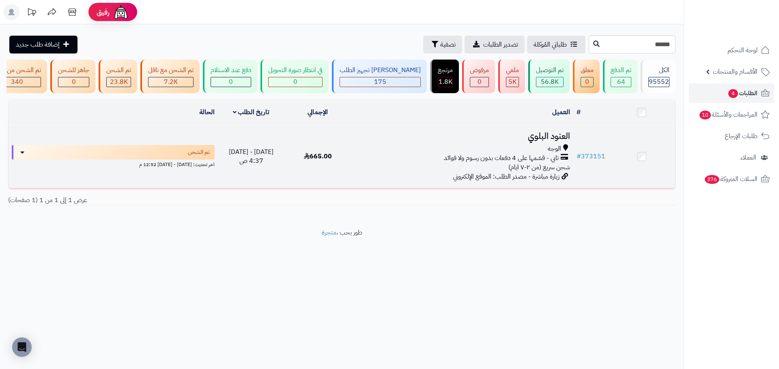 Image resolution: width=779 pixels, height=369 pixels. What do you see at coordinates (506, 177) in the screenshot?
I see `span: زيارة مباشرة - مصدر الطلب: الموقع الإلكتروني` at bounding box center [506, 177].